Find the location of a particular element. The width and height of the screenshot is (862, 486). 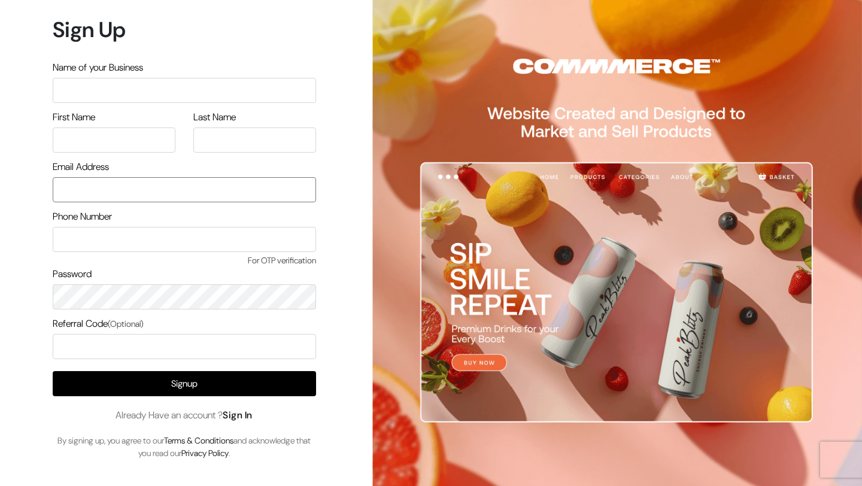

h1: Sign Up is located at coordinates (184, 29).